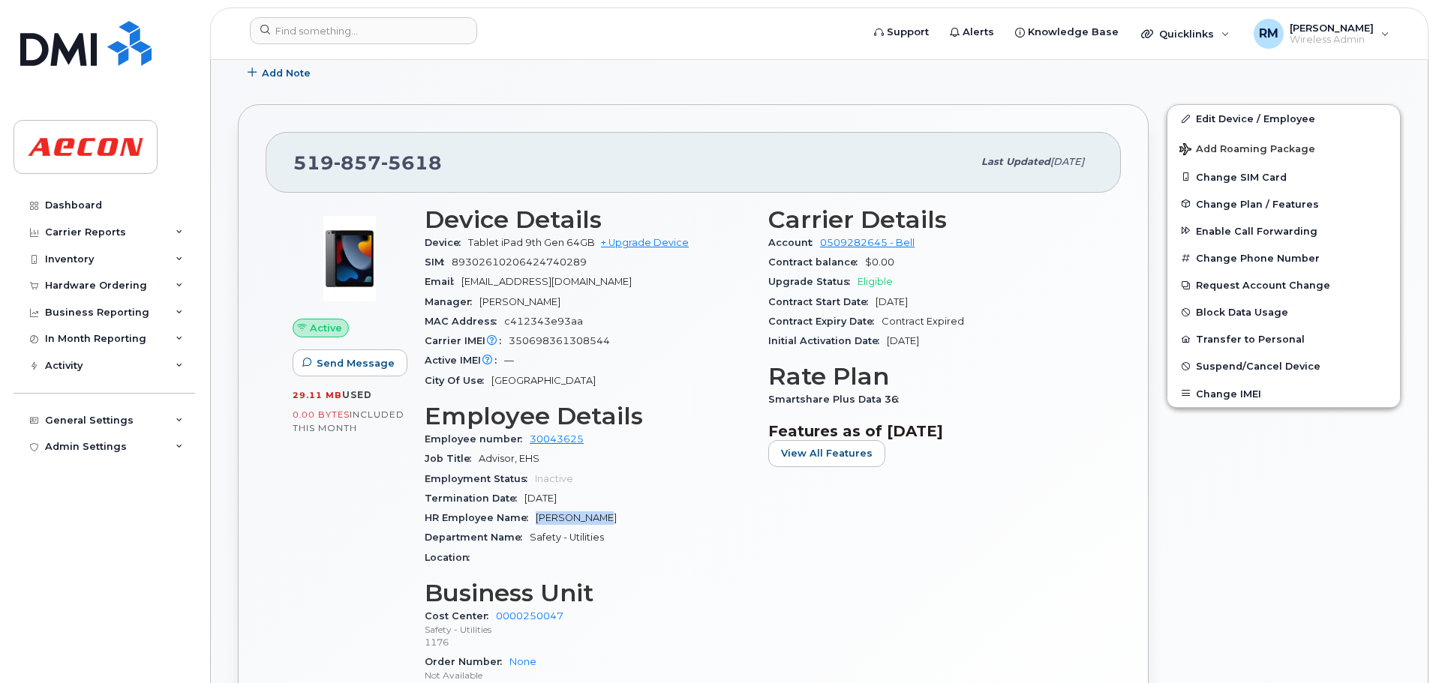 The height and width of the screenshot is (683, 1436). Describe the element at coordinates (443, 281) in the screenshot. I see `span: Email` at that location.